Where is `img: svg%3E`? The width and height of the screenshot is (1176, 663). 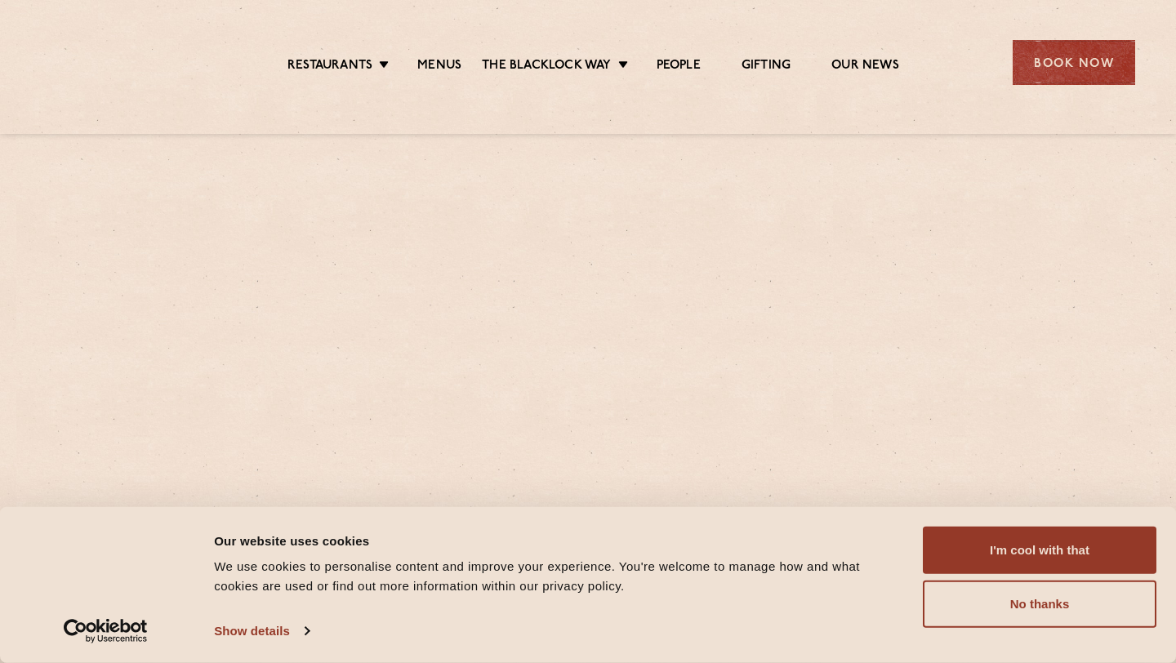 img: svg%3E is located at coordinates (111, 62).